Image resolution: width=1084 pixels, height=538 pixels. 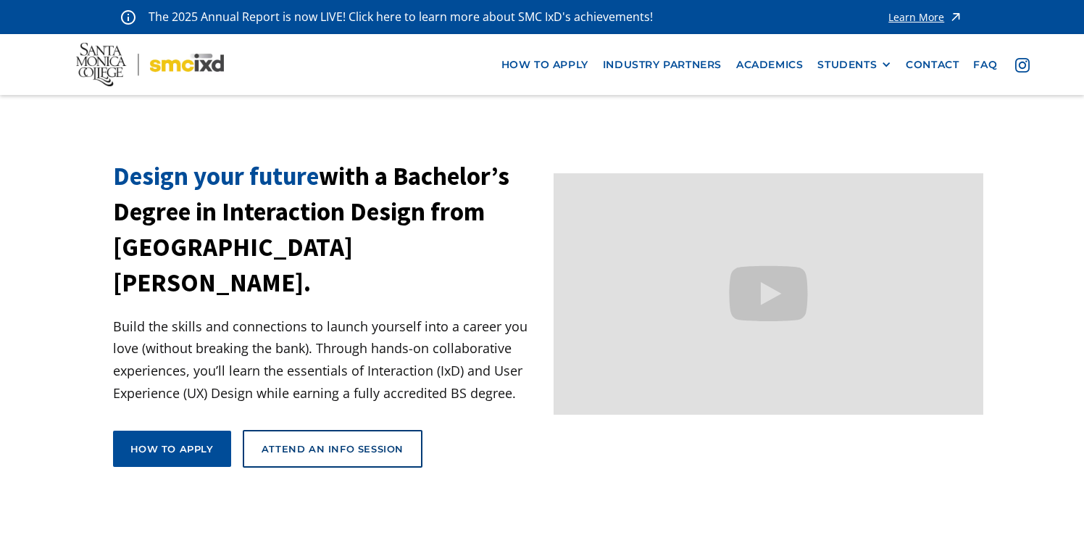 I want to click on a: Learn More, so click(x=926, y=17).